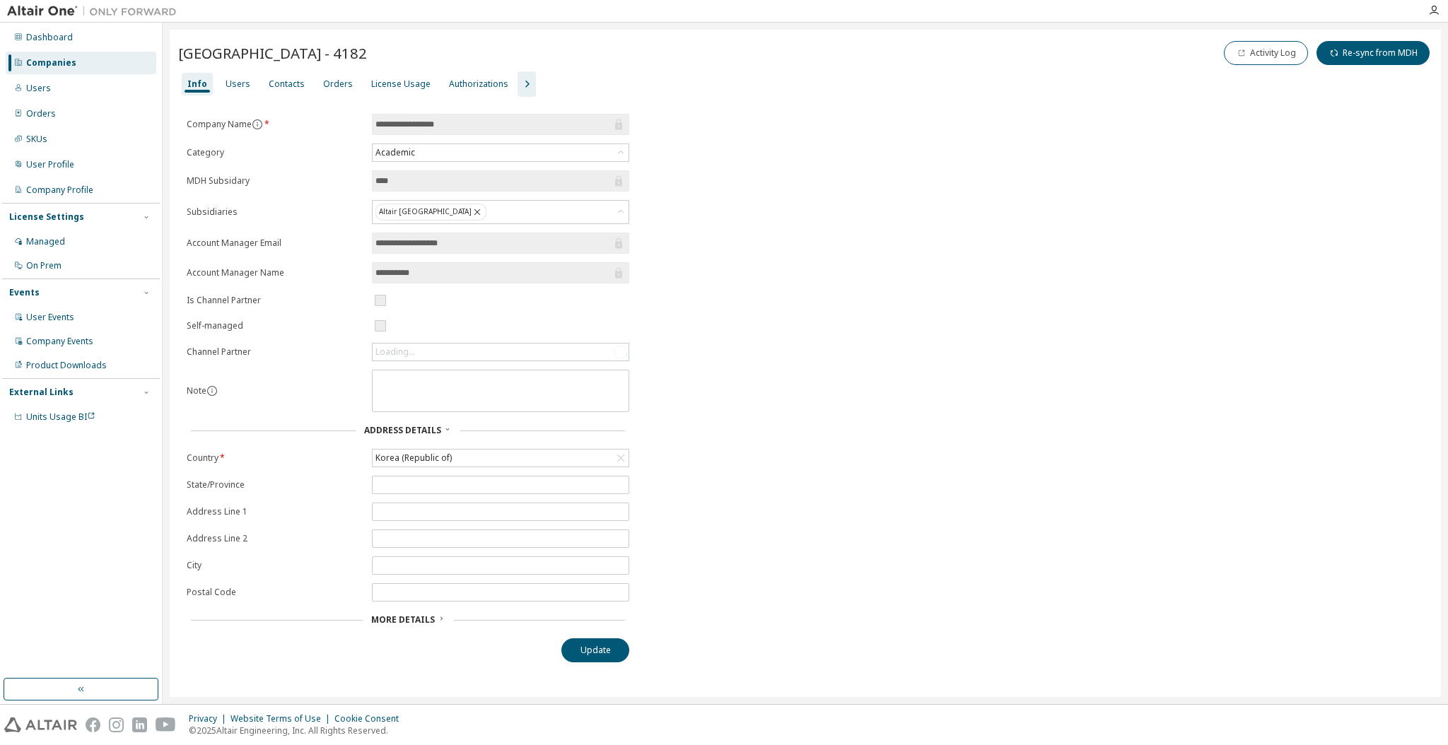 The height and width of the screenshot is (745, 1448). What do you see at coordinates (41, 392) in the screenshot?
I see `div: External Links` at bounding box center [41, 392].